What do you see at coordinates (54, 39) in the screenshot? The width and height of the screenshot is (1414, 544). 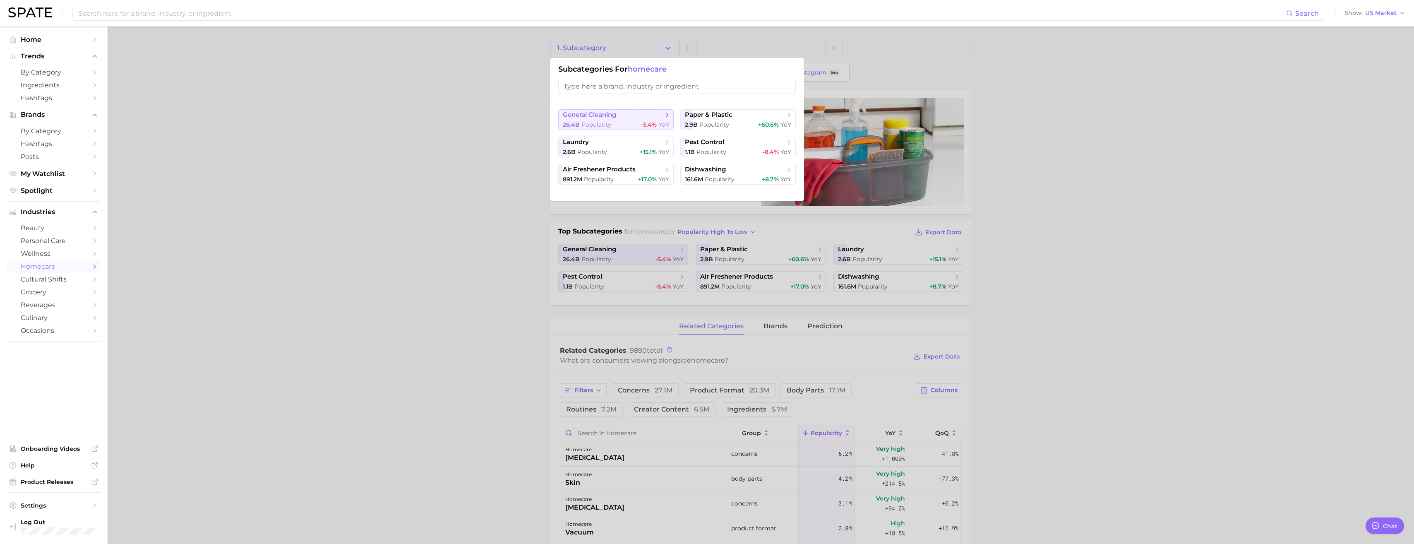 I see `span: Home` at bounding box center [54, 39].